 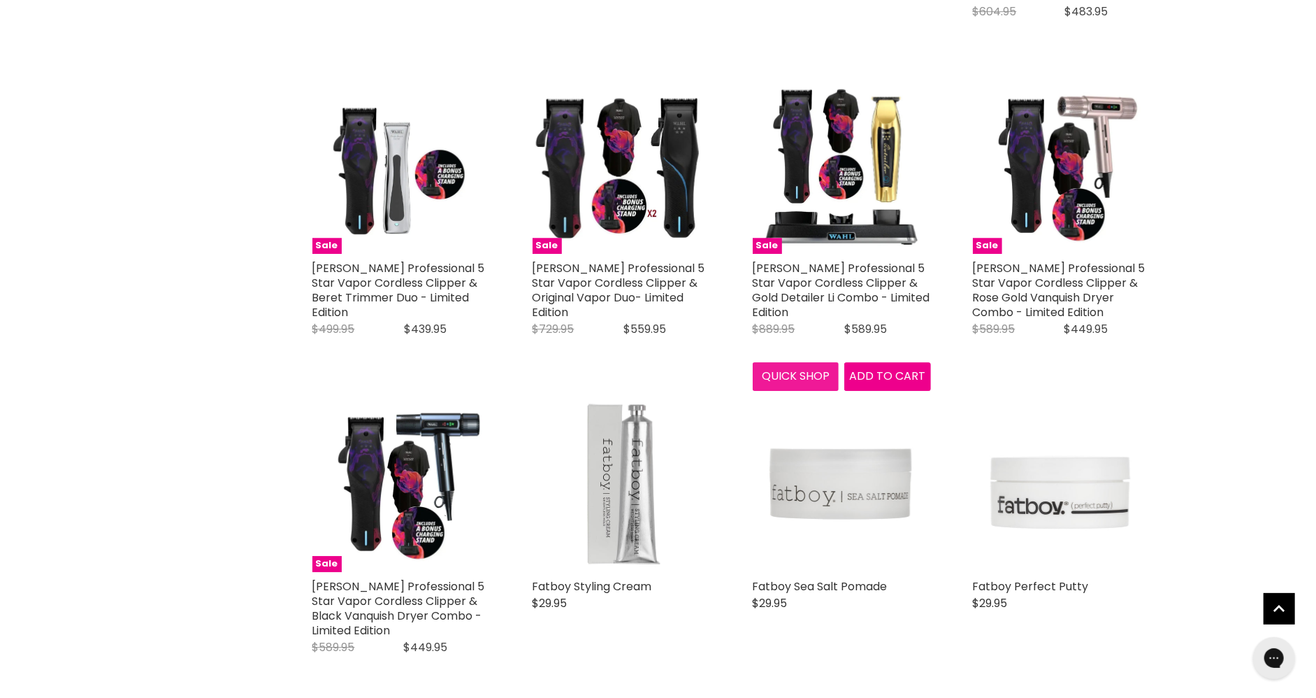 I want to click on img: Wahl Professional 5 Star Vapor Cordless Clipper & Original Vapor Duo- Limited Edition, so click(x=621, y=164).